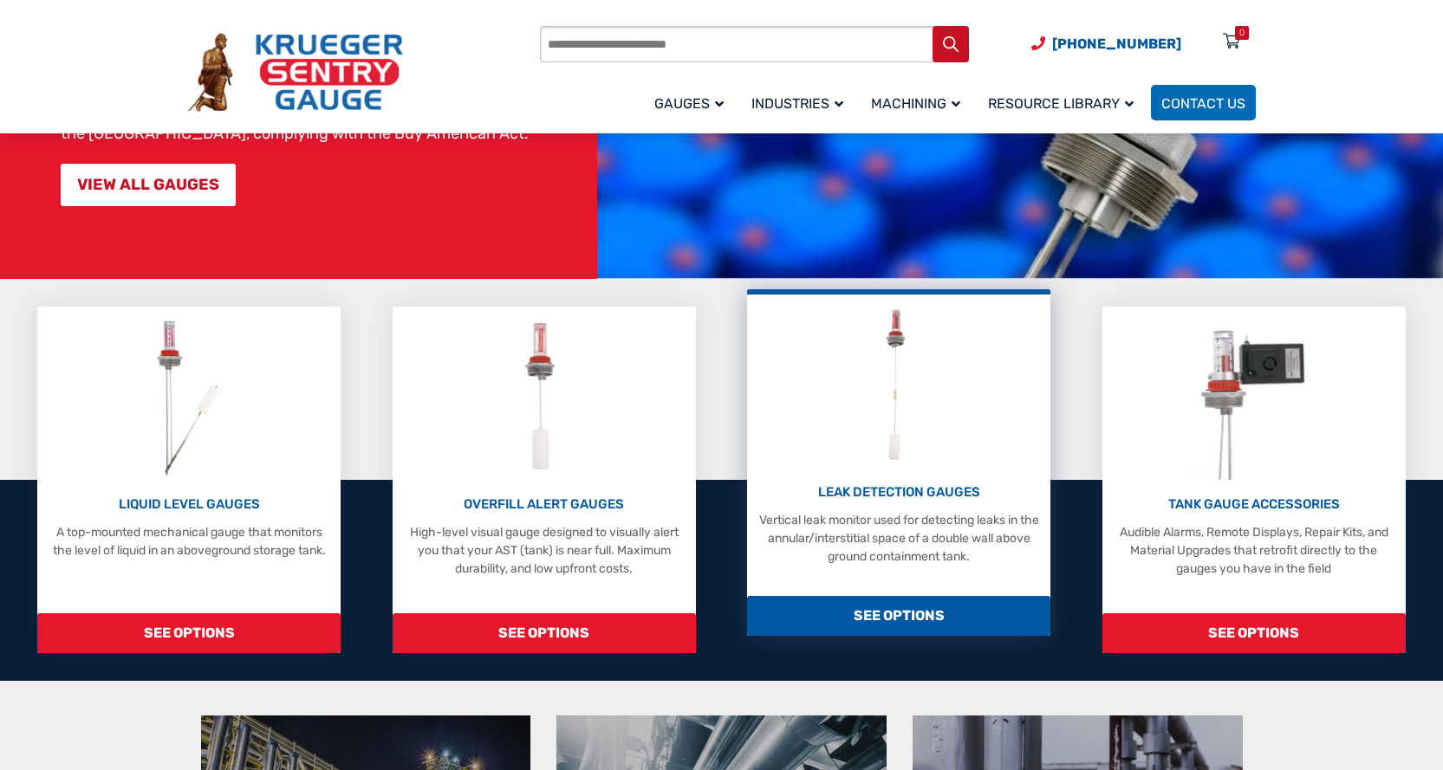 This screenshot has height=770, width=1443. What do you see at coordinates (1254, 504) in the screenshot?
I see `p: TANK GAUGE ACCESSORIES` at bounding box center [1254, 504].